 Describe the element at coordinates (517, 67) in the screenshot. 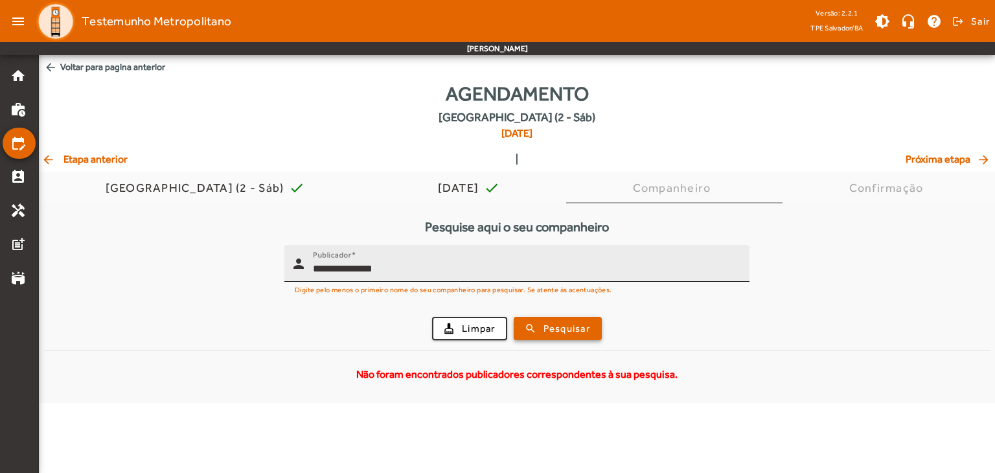

I see `span: Voltar para pagina anterior` at that location.